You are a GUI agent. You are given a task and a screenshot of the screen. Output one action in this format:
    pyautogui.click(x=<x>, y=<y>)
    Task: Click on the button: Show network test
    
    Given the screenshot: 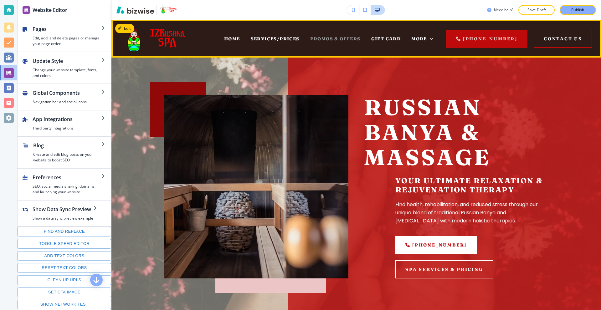 What is the action you would take?
    pyautogui.click(x=64, y=304)
    